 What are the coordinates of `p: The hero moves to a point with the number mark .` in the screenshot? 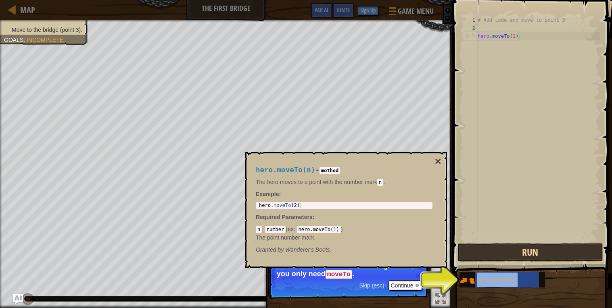 It's located at (344, 182).